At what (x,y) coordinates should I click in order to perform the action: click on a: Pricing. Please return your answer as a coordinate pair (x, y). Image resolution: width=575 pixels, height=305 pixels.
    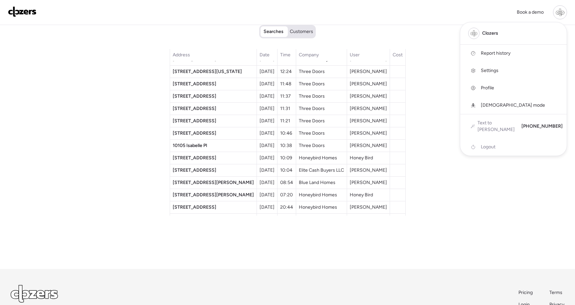
    Looking at the image, I should click on (526, 292).